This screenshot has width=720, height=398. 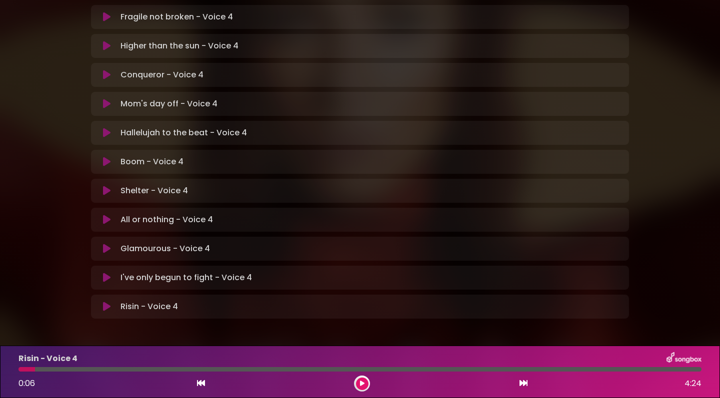 I want to click on p: I've only begun to fight - Voice 4, so click(x=186, y=278).